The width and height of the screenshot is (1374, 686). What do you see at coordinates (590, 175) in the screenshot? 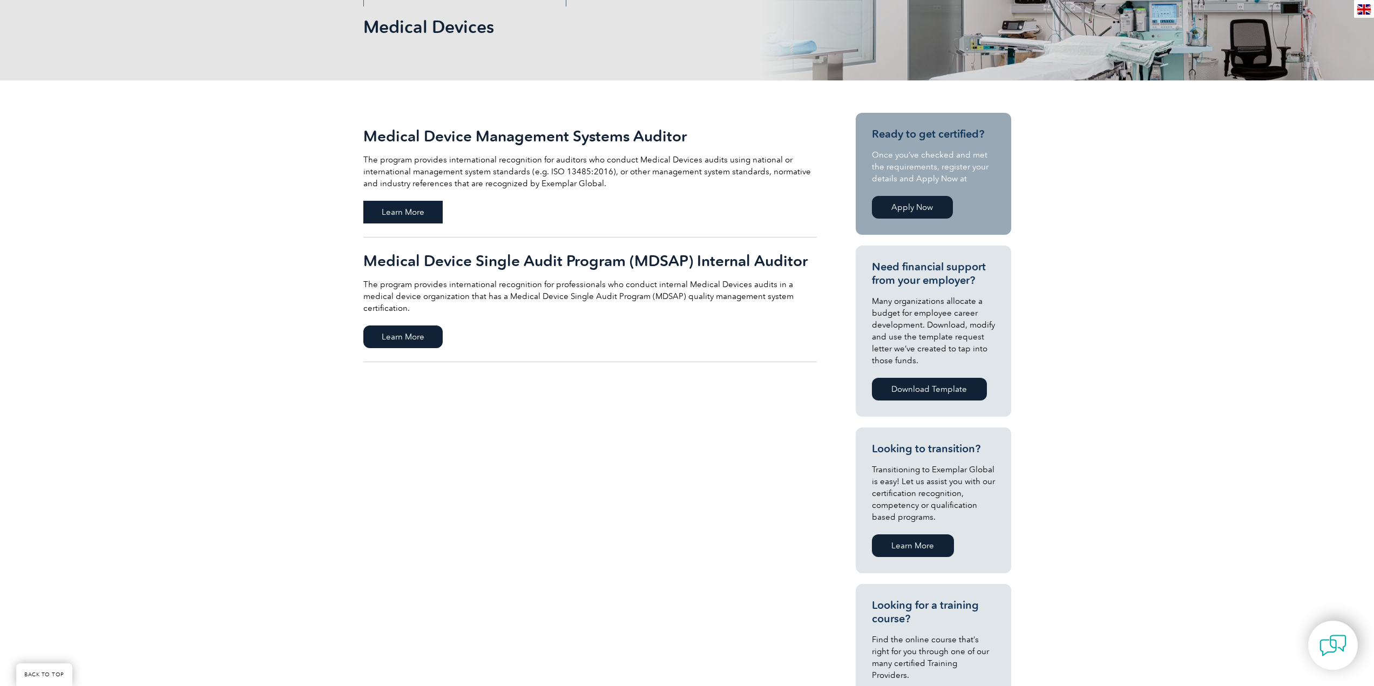
I see `a: Medical Device Management Systems Auditor The program provides international recognition for audi...` at bounding box center [590, 175].